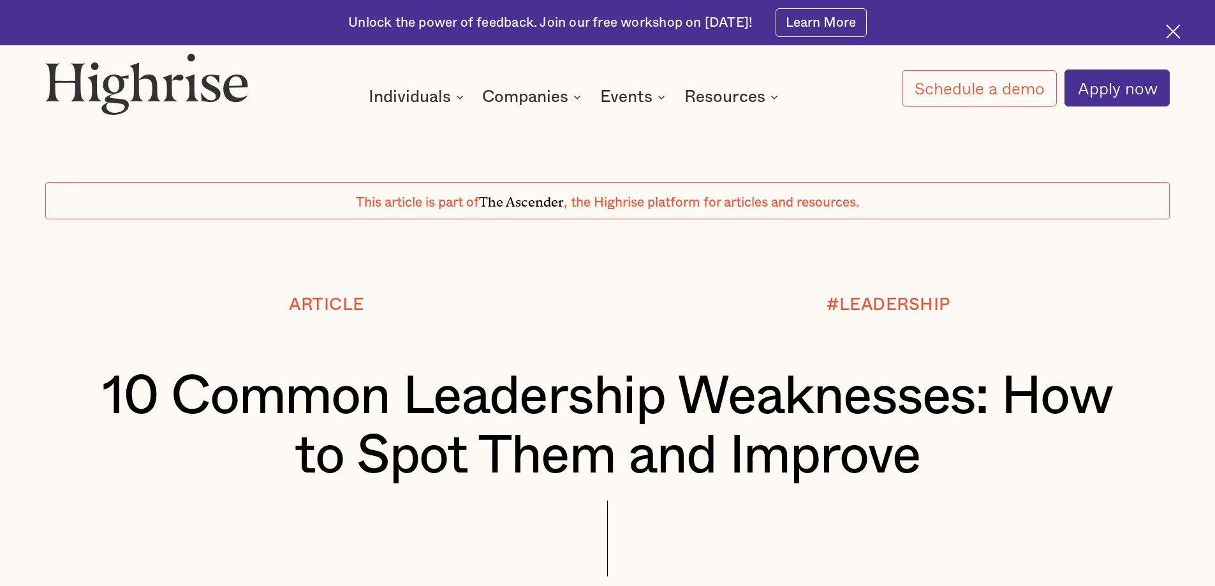  I want to click on img: Highrise logo, so click(147, 84).